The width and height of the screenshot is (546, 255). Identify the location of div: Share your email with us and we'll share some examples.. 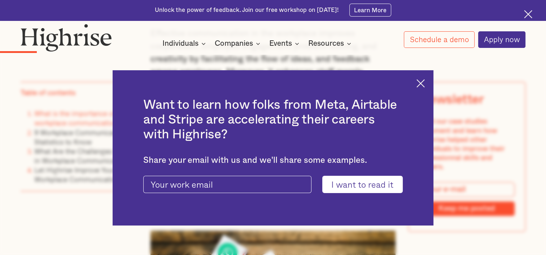
(273, 161).